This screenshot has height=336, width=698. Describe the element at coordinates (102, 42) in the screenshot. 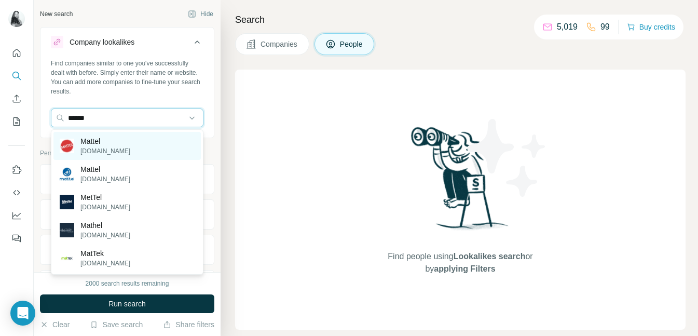

I see `div: Company lookalikes` at that location.